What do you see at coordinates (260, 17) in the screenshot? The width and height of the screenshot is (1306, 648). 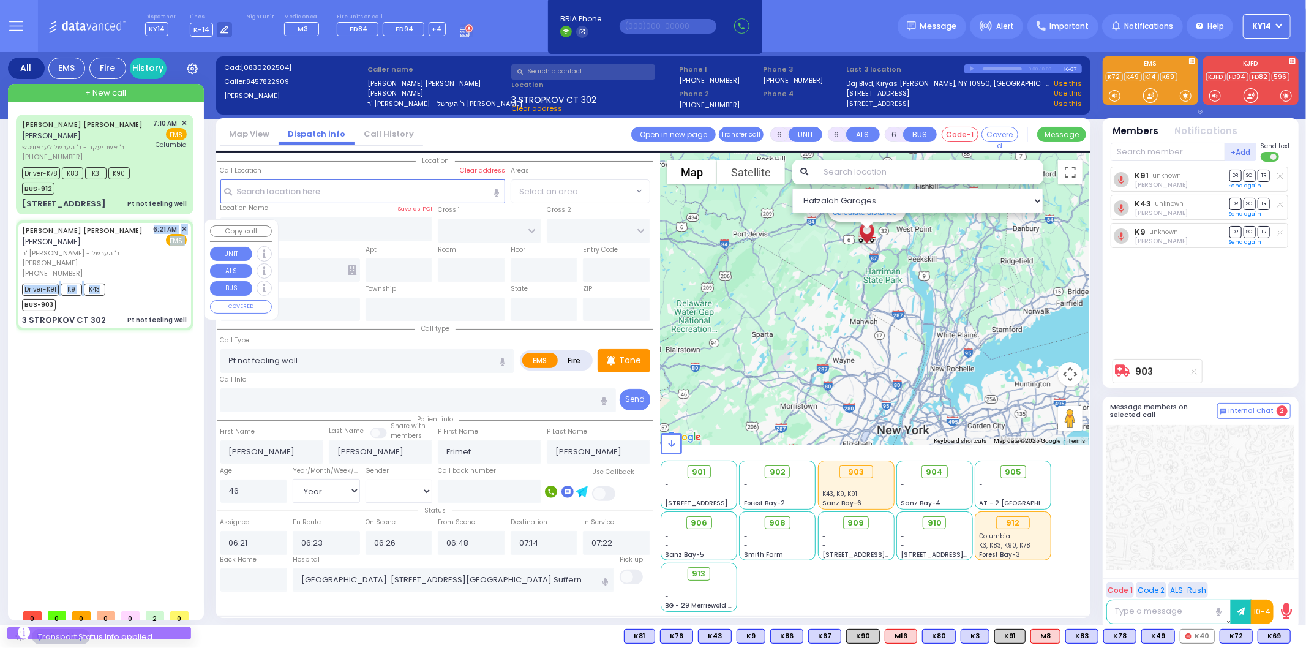 I see `label: Night unit` at bounding box center [260, 17].